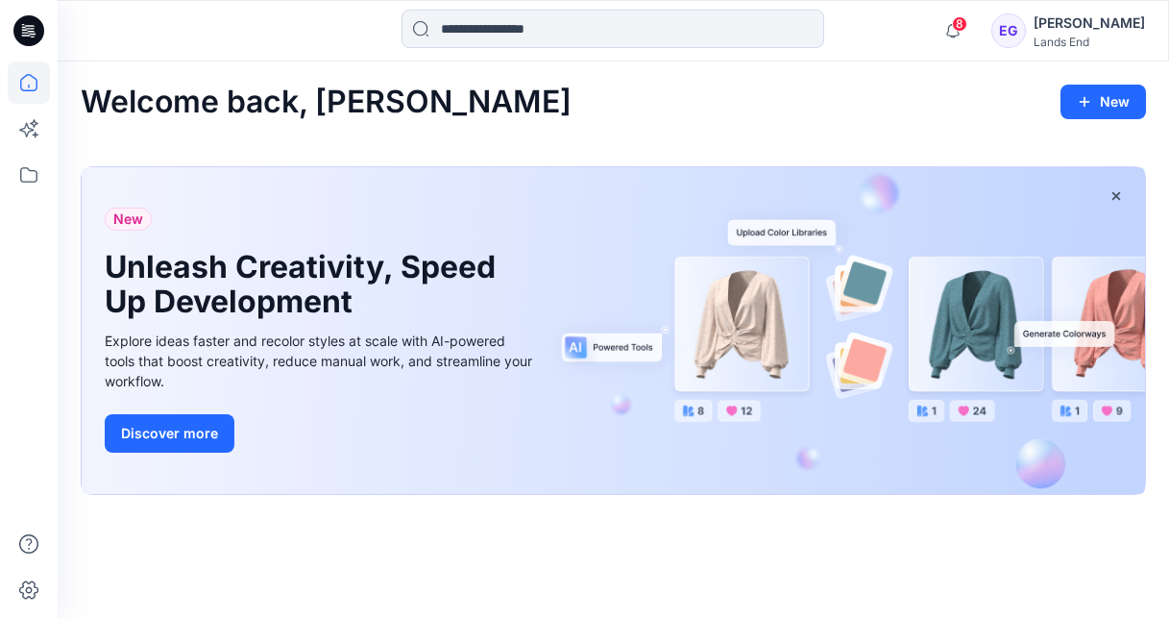 The width and height of the screenshot is (1169, 619). Describe the element at coordinates (321, 433) in the screenshot. I see `a: Discover more` at that location.